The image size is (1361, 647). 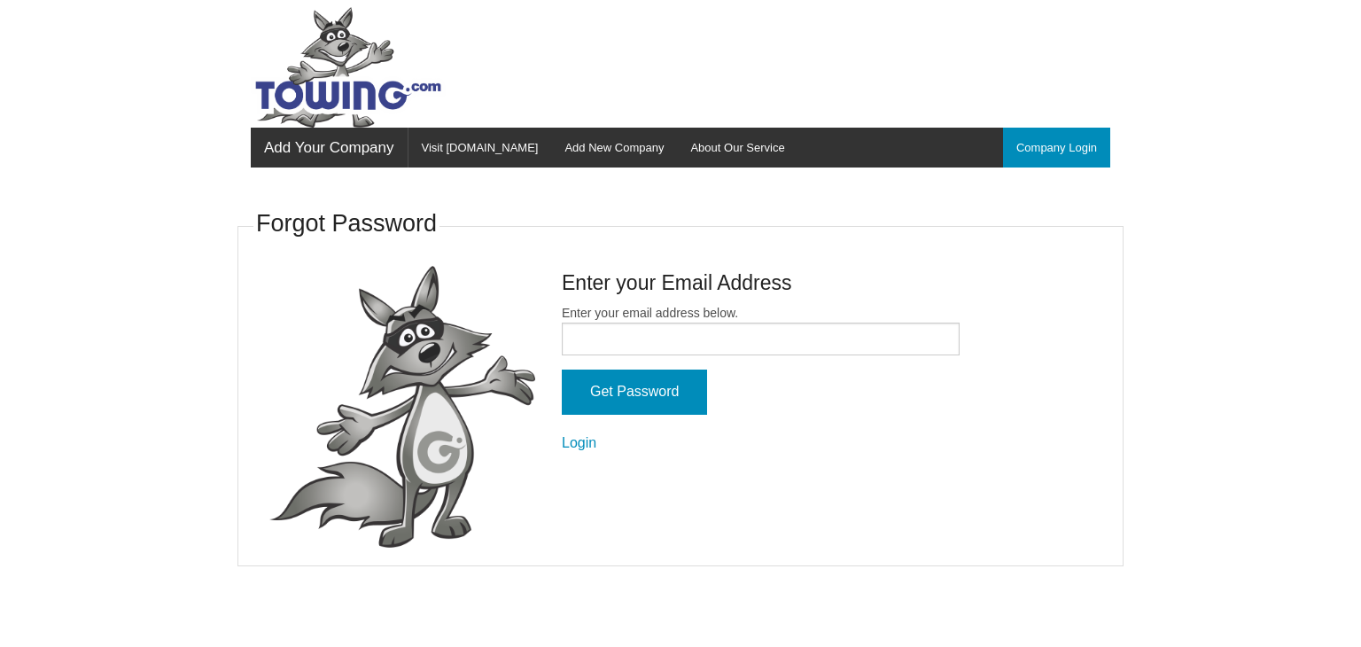 I want to click on img: fox-Presenting.png, so click(x=402, y=407).